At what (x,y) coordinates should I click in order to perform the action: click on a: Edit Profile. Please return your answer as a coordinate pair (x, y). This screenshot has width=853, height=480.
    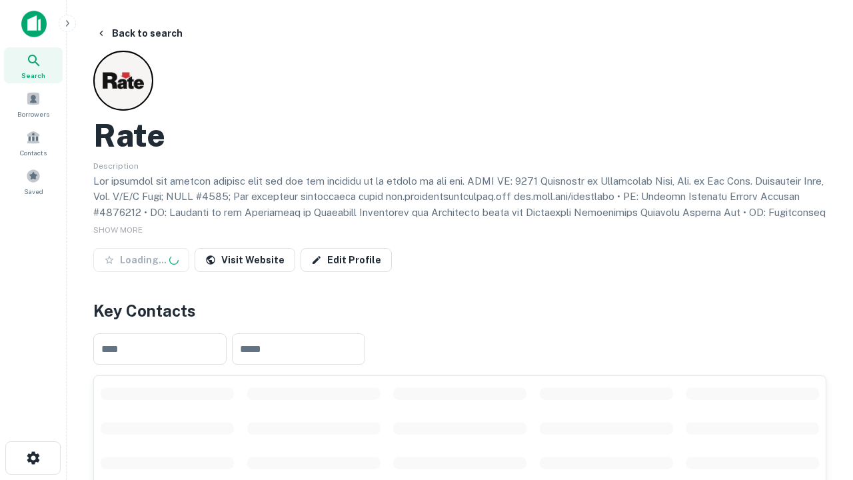
    Looking at the image, I should click on (346, 260).